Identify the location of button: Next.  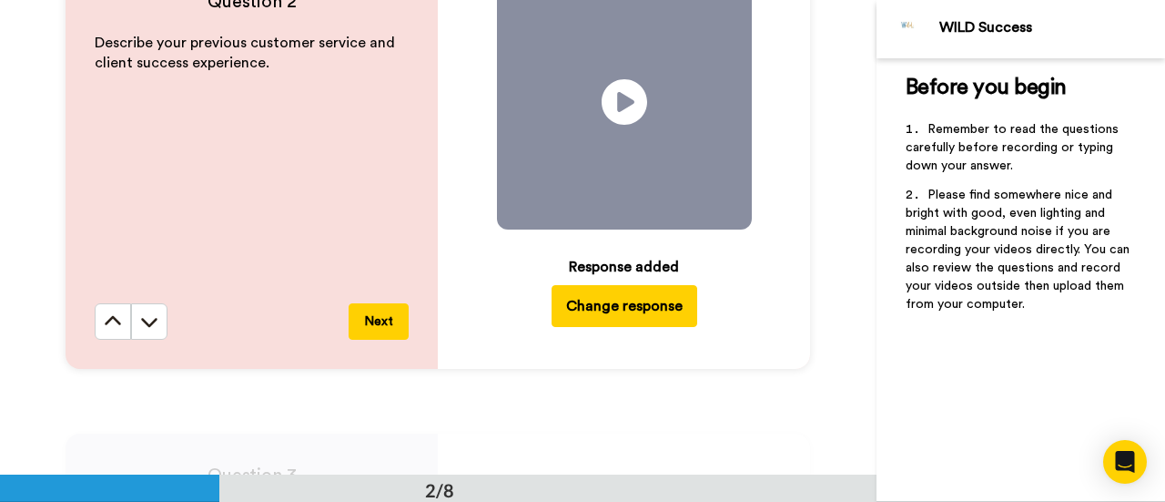
(379, 321).